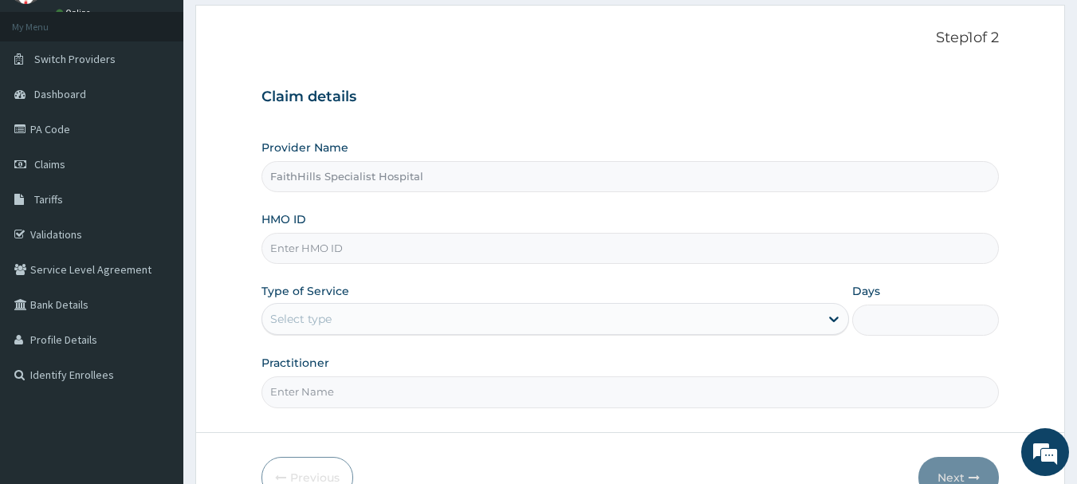 The image size is (1077, 484). Describe the element at coordinates (295, 363) in the screenshot. I see `label: Practitioner` at that location.